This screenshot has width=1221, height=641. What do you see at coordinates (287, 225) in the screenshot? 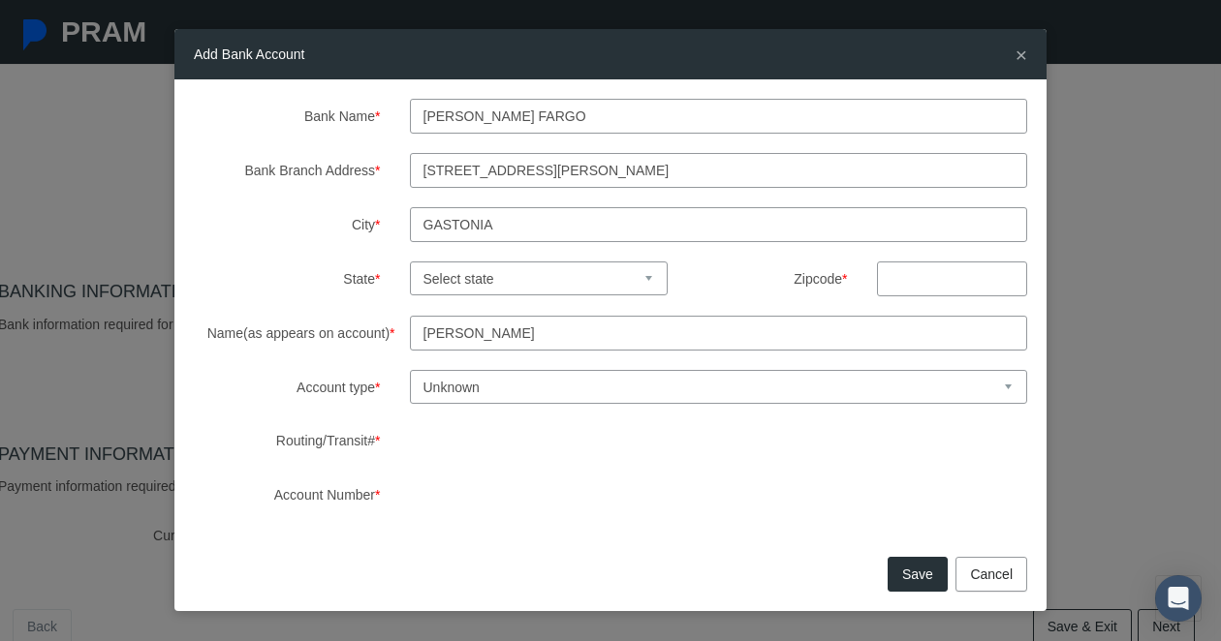
I see `label: City` at bounding box center [287, 225].